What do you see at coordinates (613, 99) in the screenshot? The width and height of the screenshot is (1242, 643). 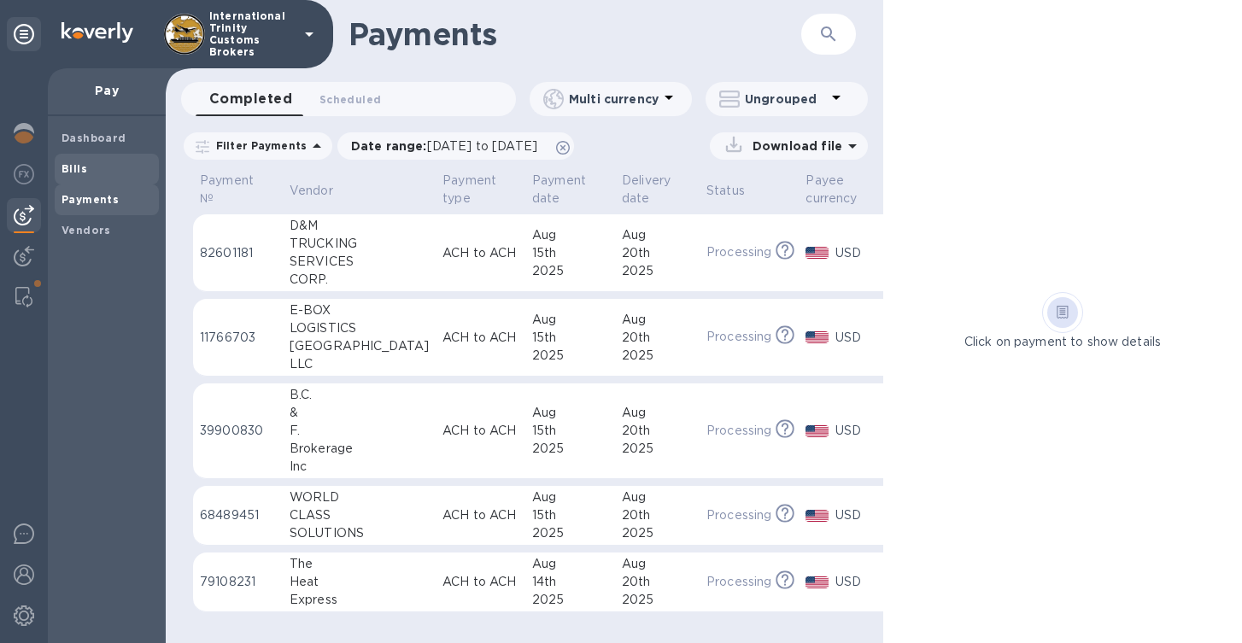 I see `p: Multi currency` at bounding box center [613, 99].